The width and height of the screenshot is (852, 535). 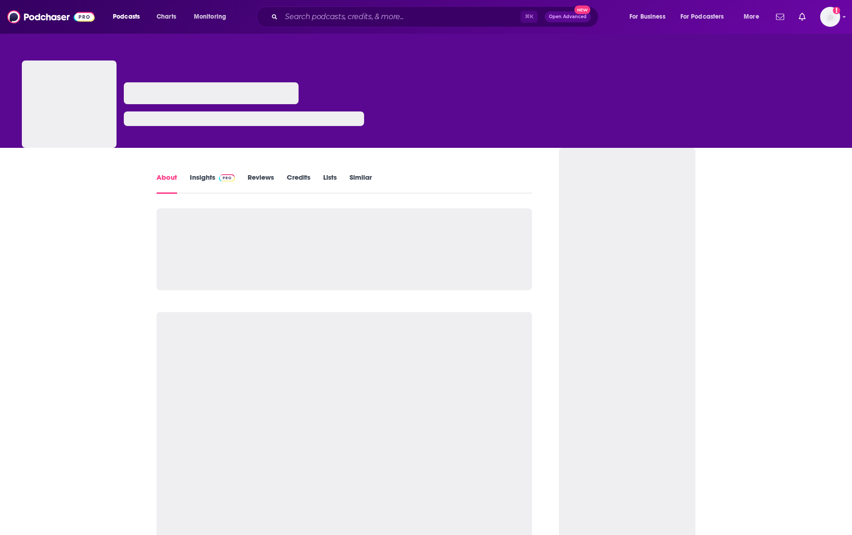 I want to click on span: ⌘ K, so click(x=529, y=17).